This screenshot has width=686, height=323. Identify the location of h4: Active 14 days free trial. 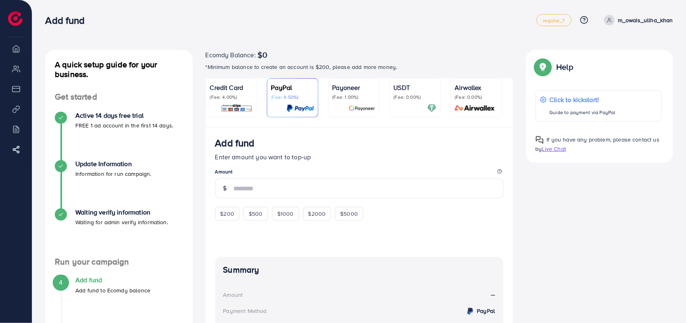
(124, 115).